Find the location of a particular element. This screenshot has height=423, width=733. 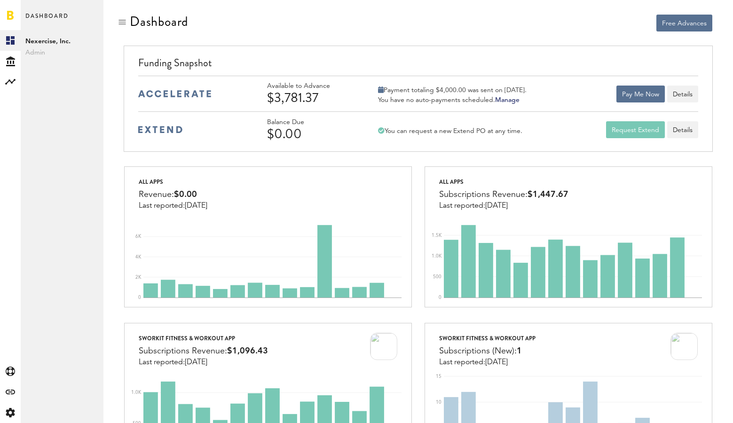

a: Details is located at coordinates (683, 130).